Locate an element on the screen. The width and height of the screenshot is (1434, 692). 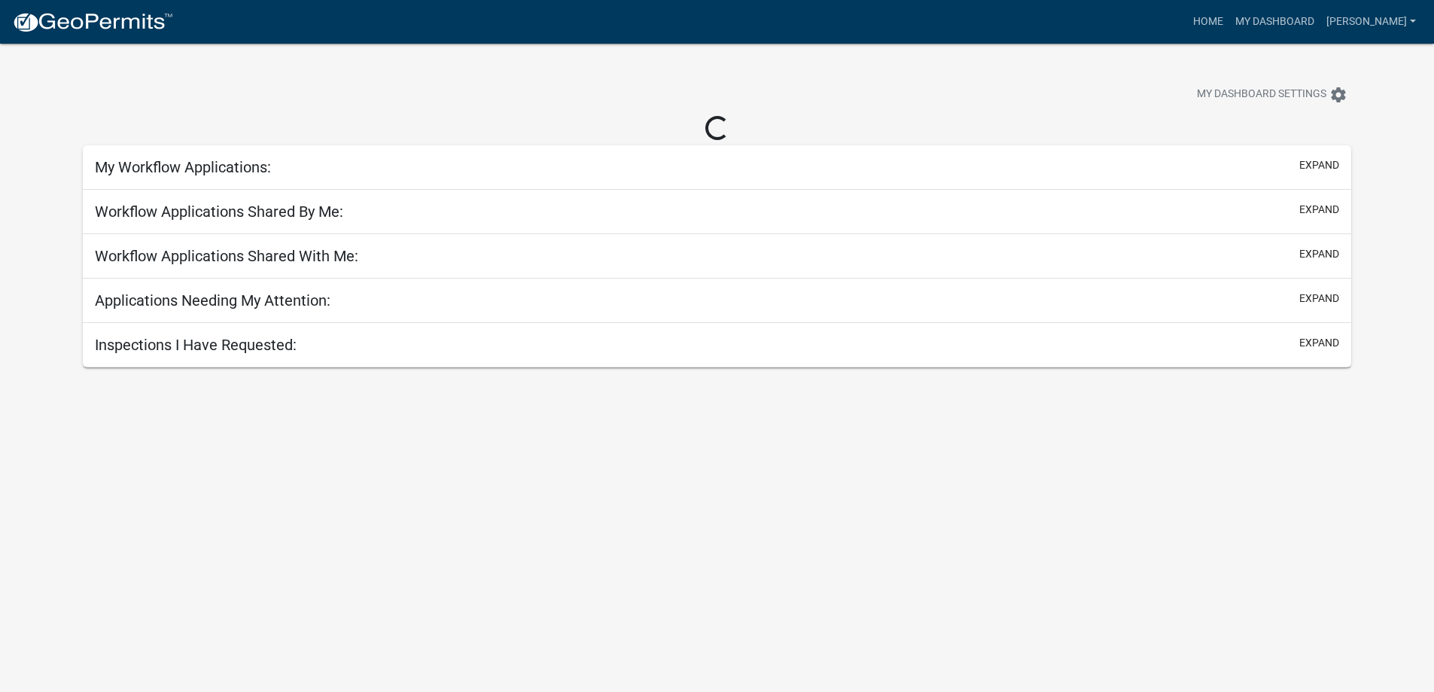
i: settings is located at coordinates (1338, 95).